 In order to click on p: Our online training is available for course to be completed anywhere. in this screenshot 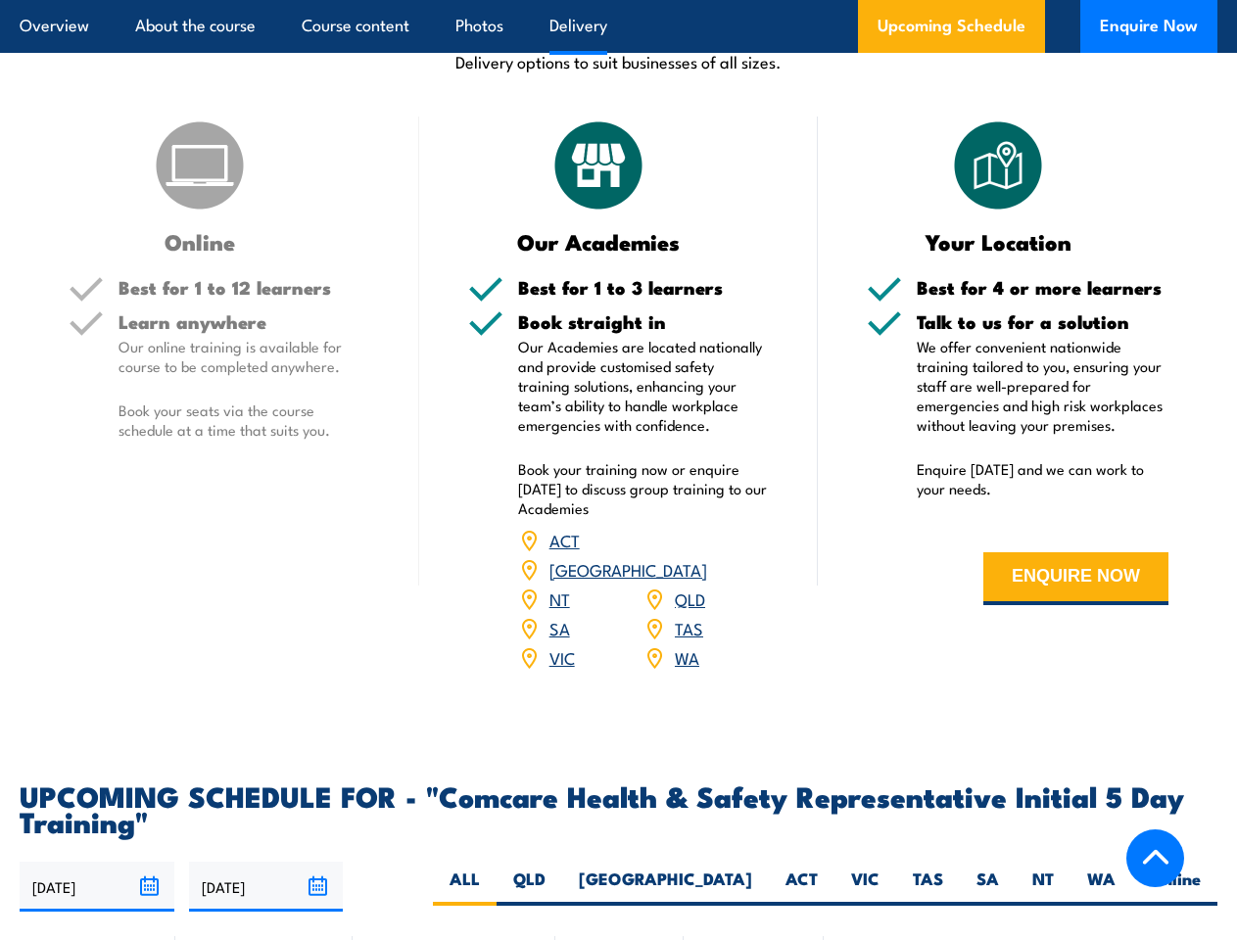, I will do `click(244, 357)`.